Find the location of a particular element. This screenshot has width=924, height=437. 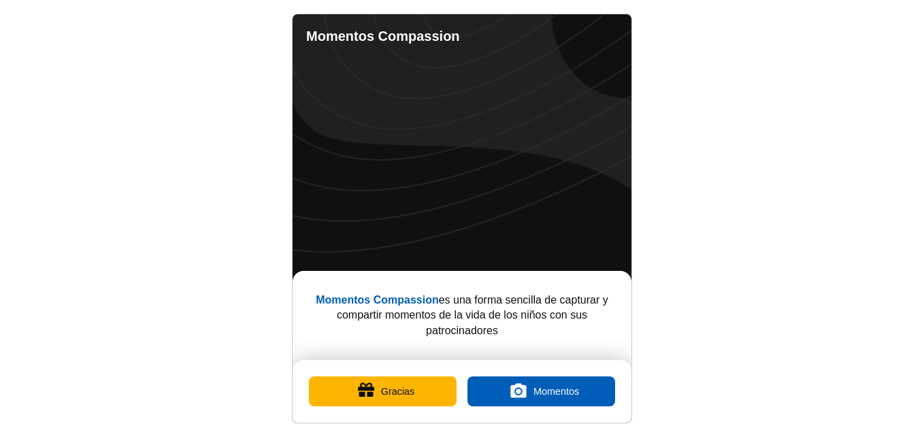

a: Completed Moments is located at coordinates (550, 36).